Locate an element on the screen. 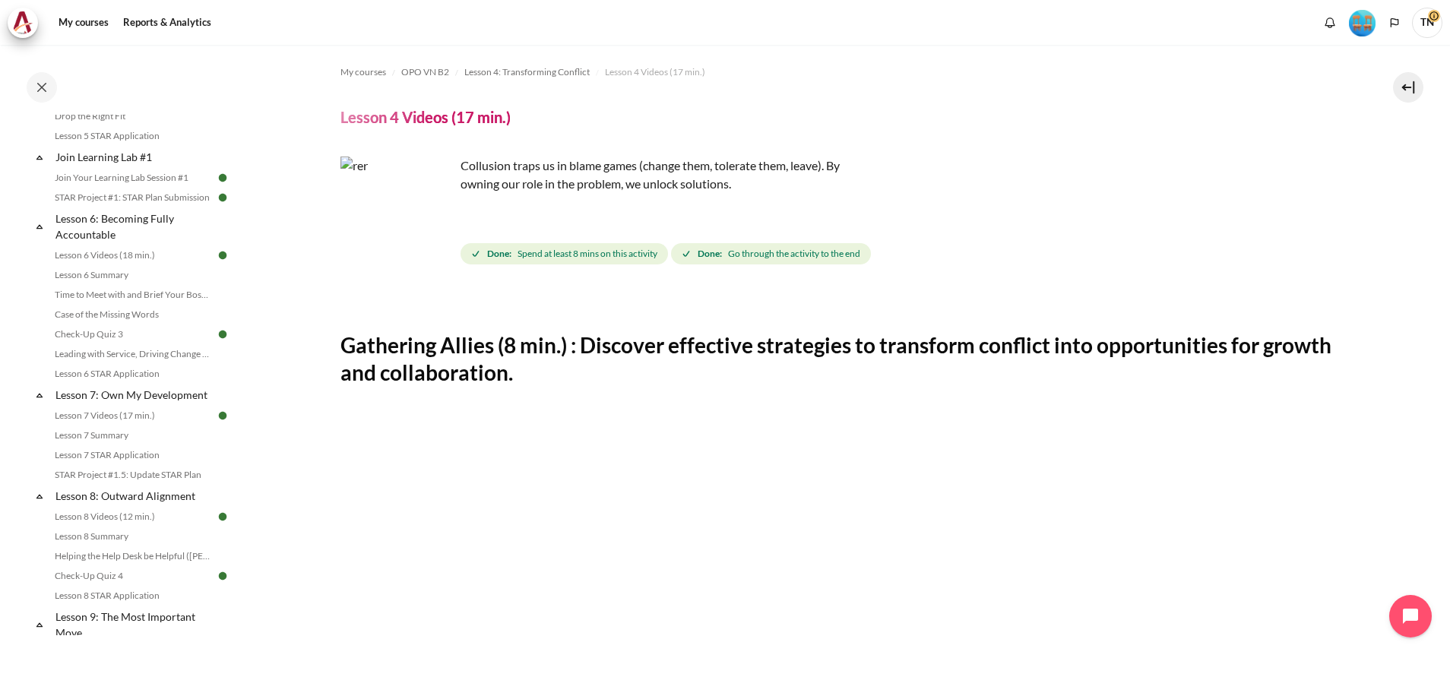  a: Lesson 4 Videos (17 min.) is located at coordinates (655, 72).